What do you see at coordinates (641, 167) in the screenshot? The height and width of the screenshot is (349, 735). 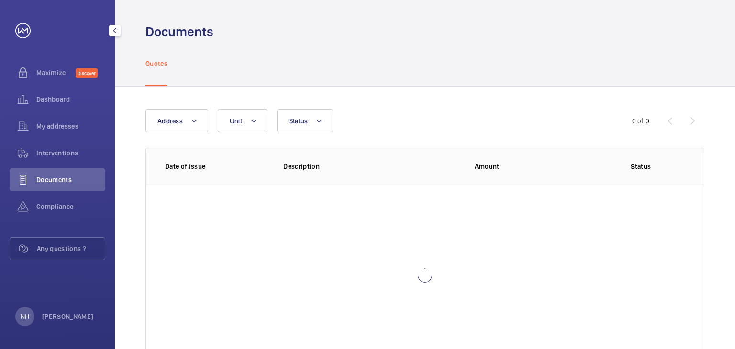 I see `p: Status` at bounding box center [641, 167].